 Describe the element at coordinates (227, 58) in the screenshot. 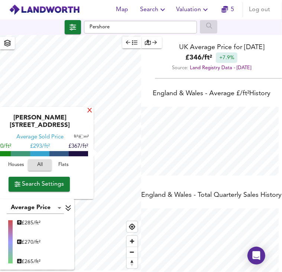

I see `div: +7.9%` at that location.